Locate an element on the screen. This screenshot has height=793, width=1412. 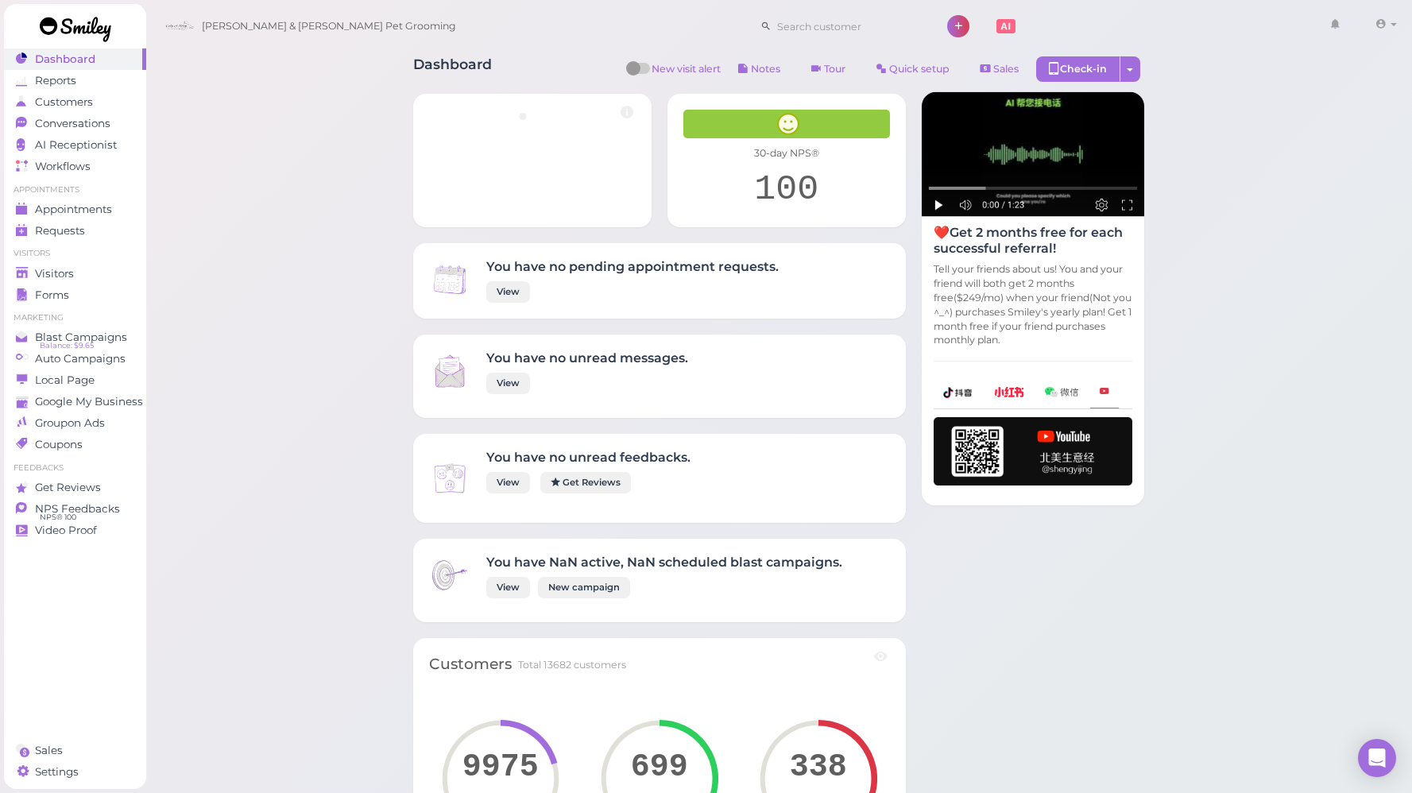
span: NPS® 100 is located at coordinates (58, 517).